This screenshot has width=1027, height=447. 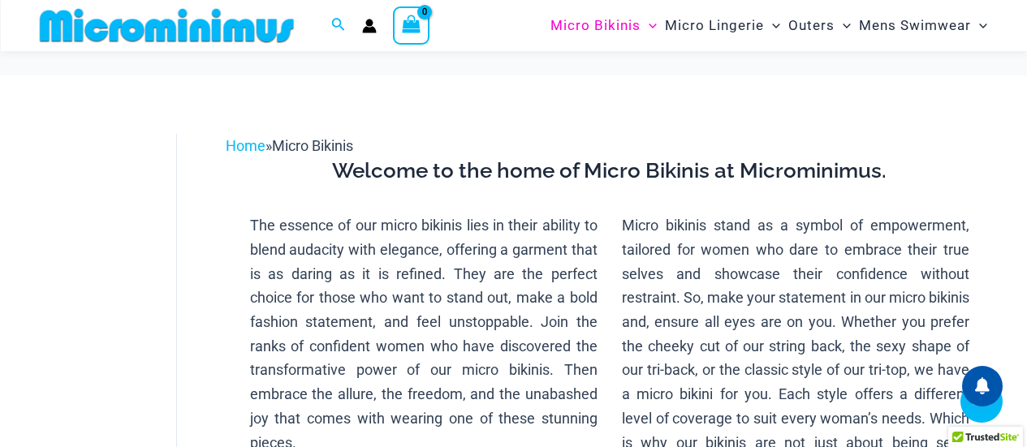 I want to click on a: Account icon link, so click(x=369, y=26).